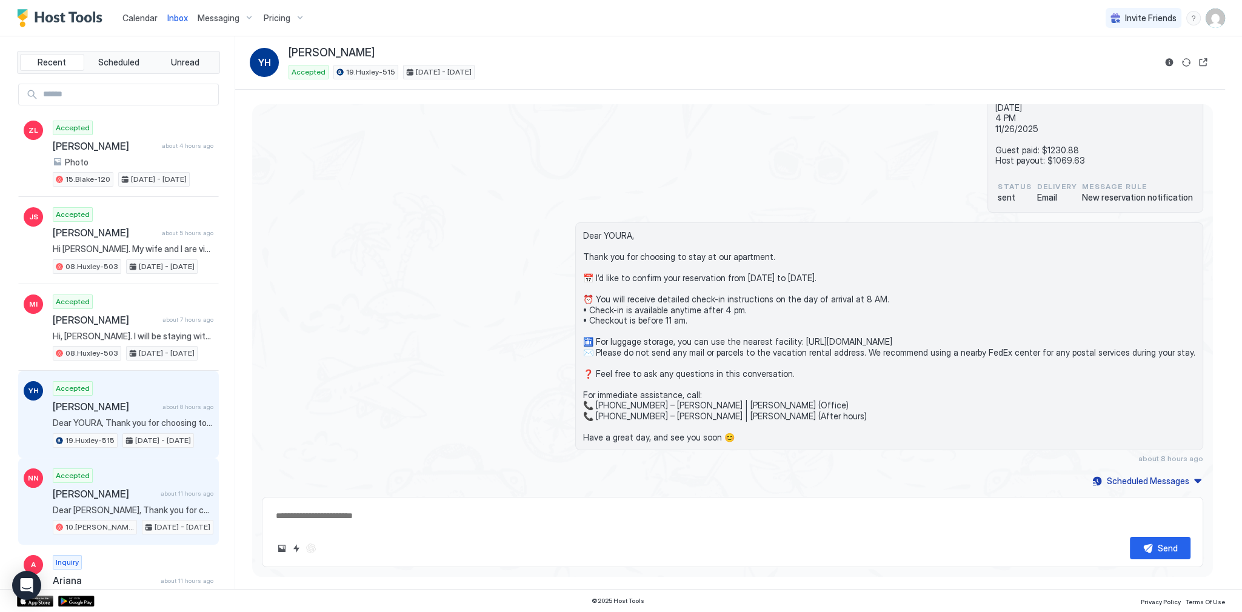 The height and width of the screenshot is (612, 1242). I want to click on span: New reservation notification, so click(1137, 198).